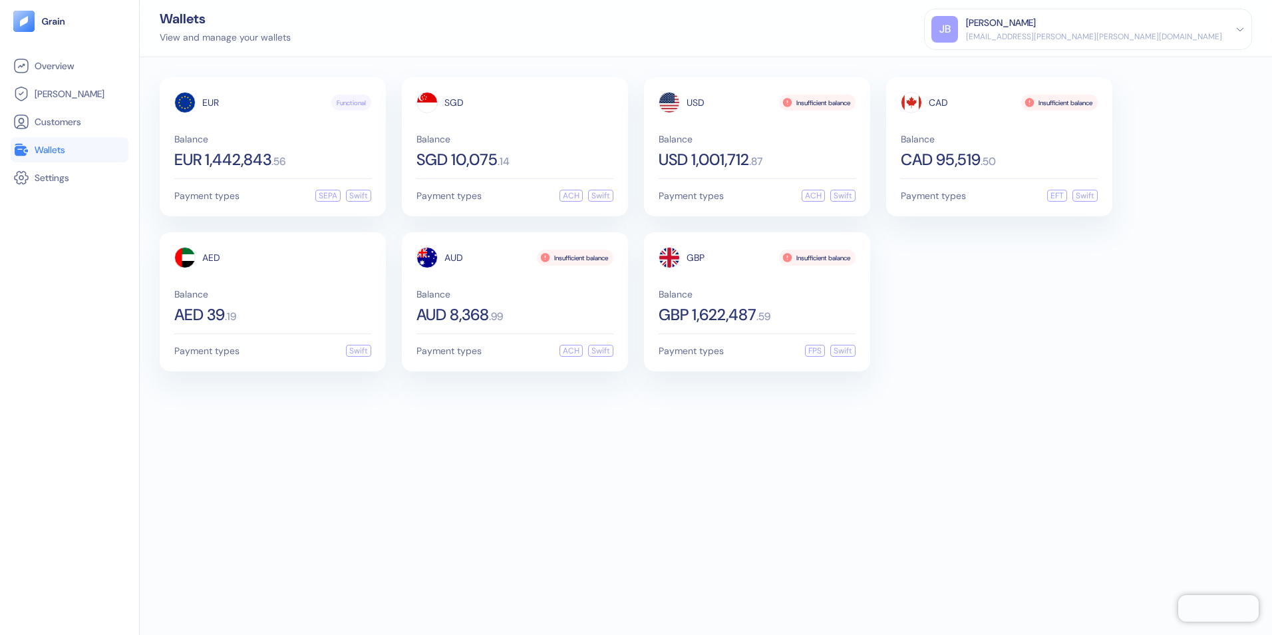 The height and width of the screenshot is (635, 1272). I want to click on img: logo, so click(53, 21).